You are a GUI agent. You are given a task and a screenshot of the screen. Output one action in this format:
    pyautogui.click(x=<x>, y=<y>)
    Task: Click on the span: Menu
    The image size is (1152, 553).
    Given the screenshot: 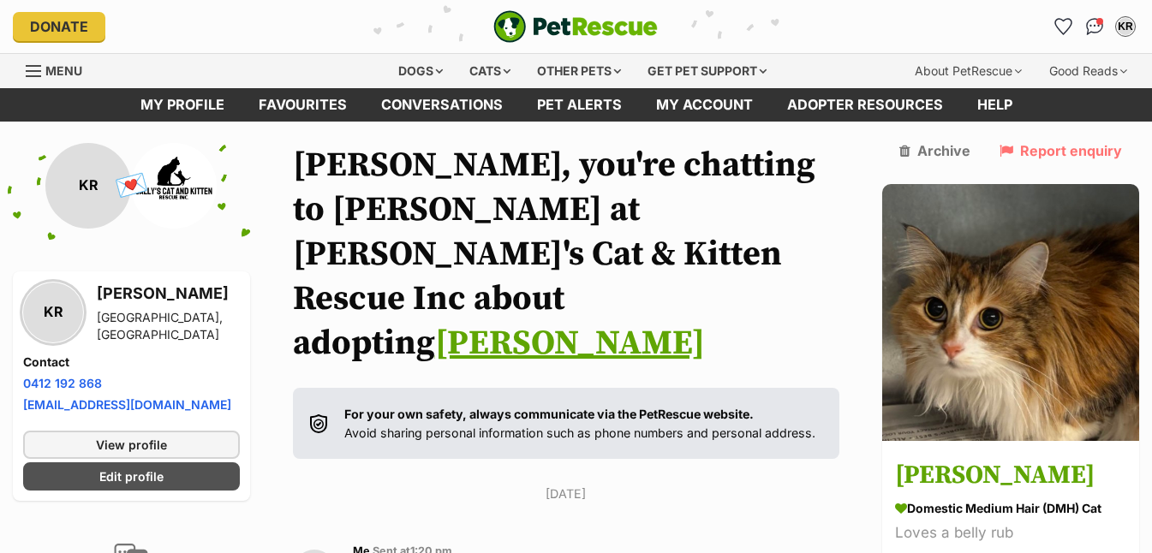 What is the action you would take?
    pyautogui.click(x=63, y=70)
    